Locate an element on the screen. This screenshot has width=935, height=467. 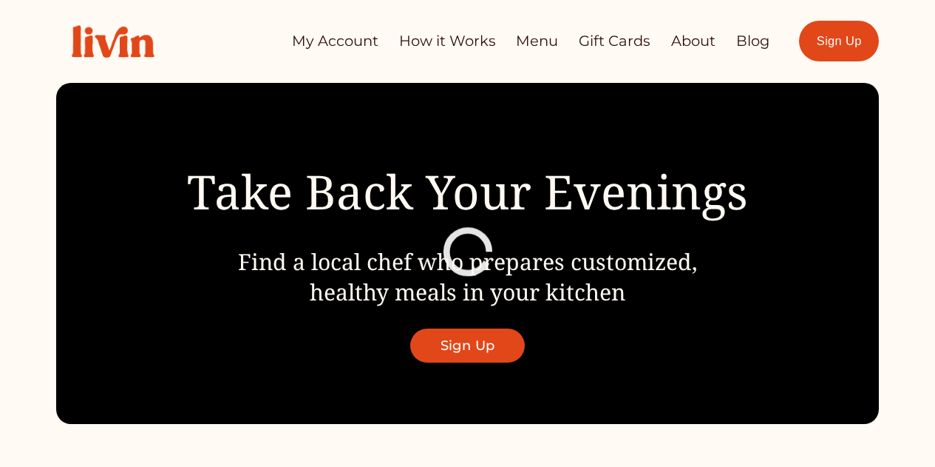
a: About is located at coordinates (694, 41).